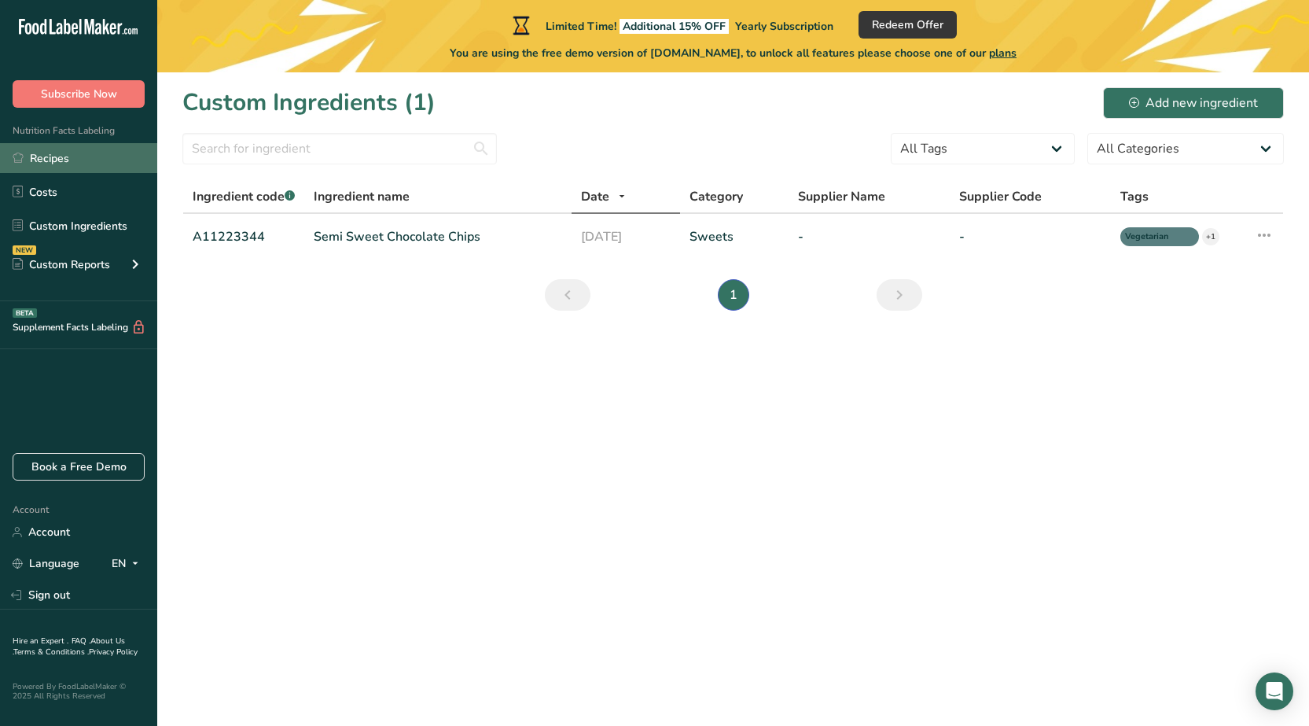  What do you see at coordinates (595, 197) in the screenshot?
I see `span: Date` at bounding box center [595, 197].